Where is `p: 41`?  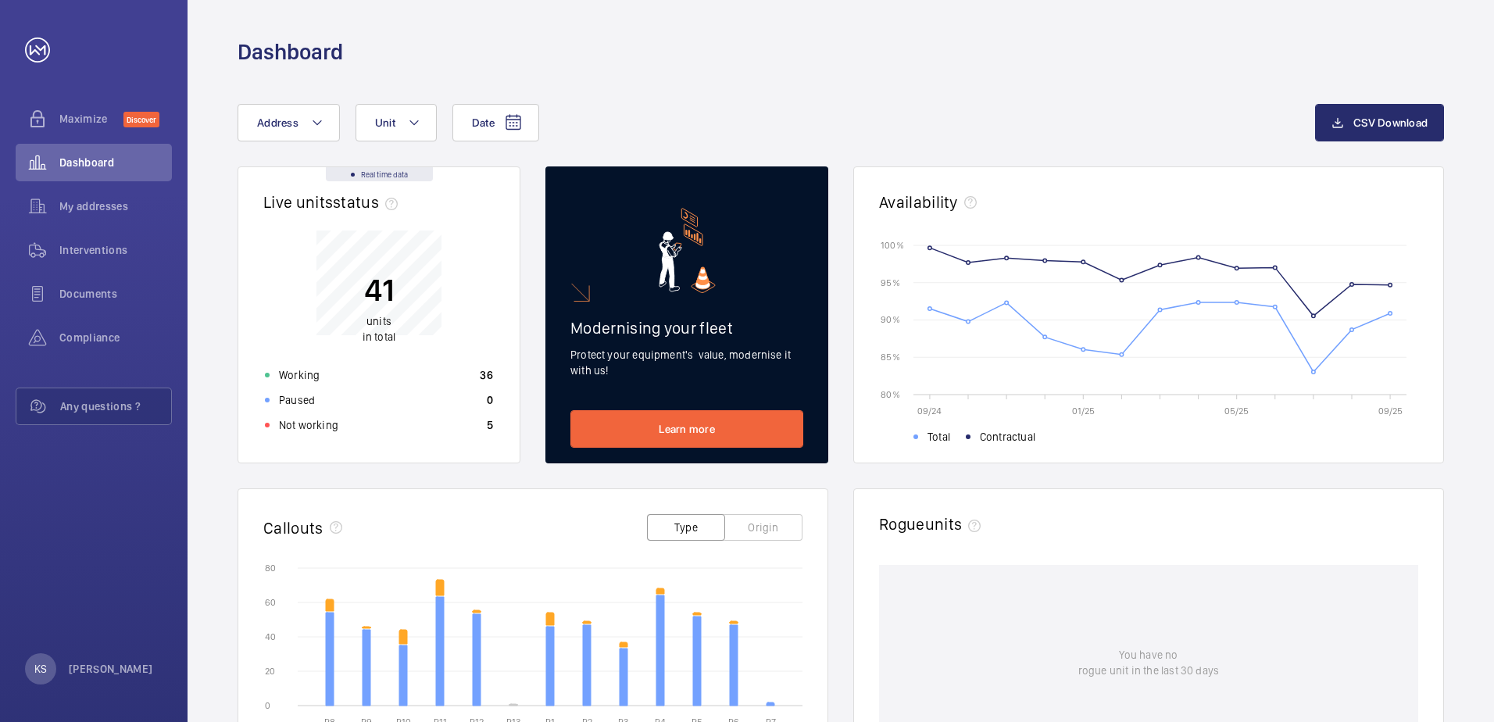 p: 41 is located at coordinates (379, 290).